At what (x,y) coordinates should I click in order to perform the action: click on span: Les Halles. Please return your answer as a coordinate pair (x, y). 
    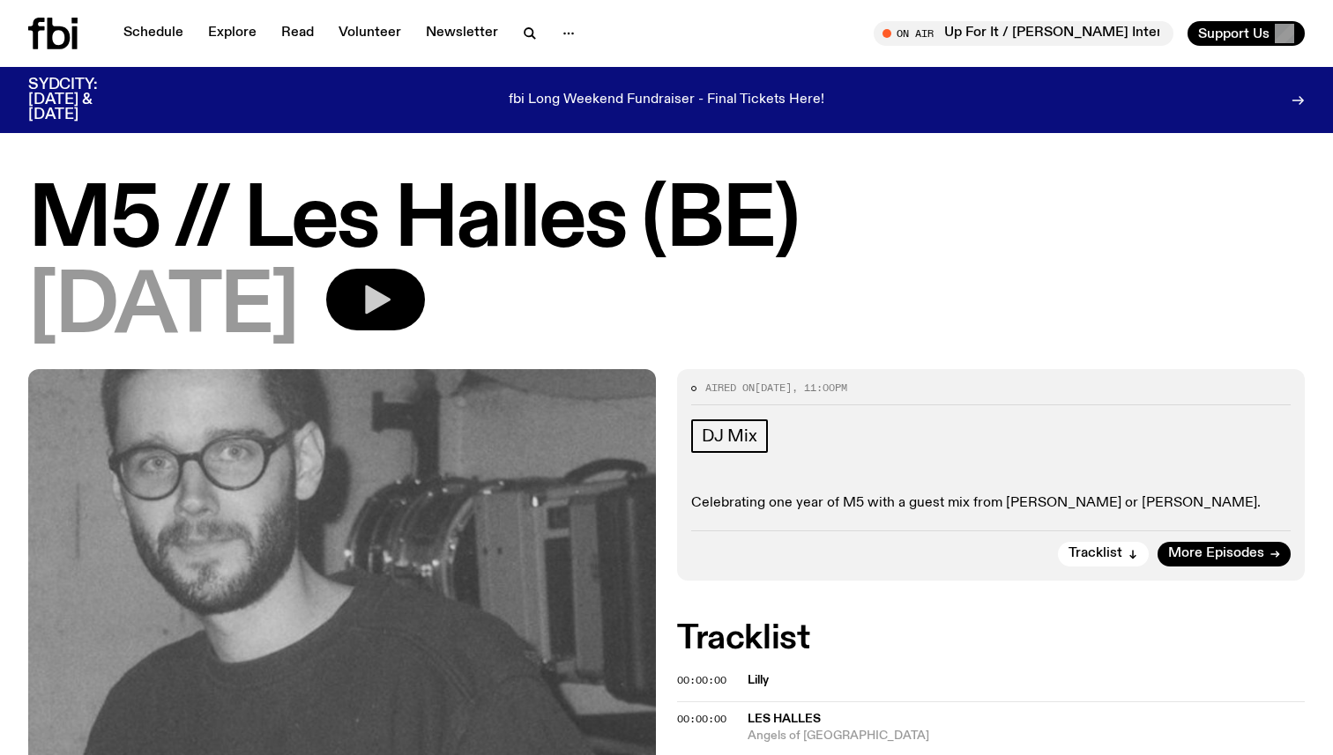
    Looking at the image, I should click on (783, 719).